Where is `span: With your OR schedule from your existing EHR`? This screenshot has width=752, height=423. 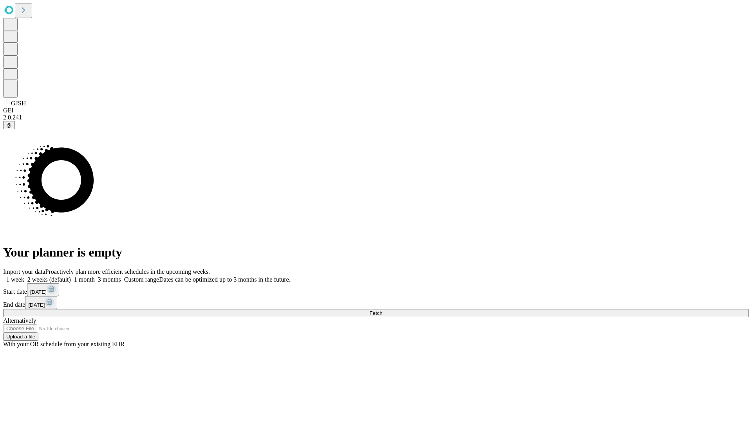 span: With your OR schedule from your existing EHR is located at coordinates (64, 344).